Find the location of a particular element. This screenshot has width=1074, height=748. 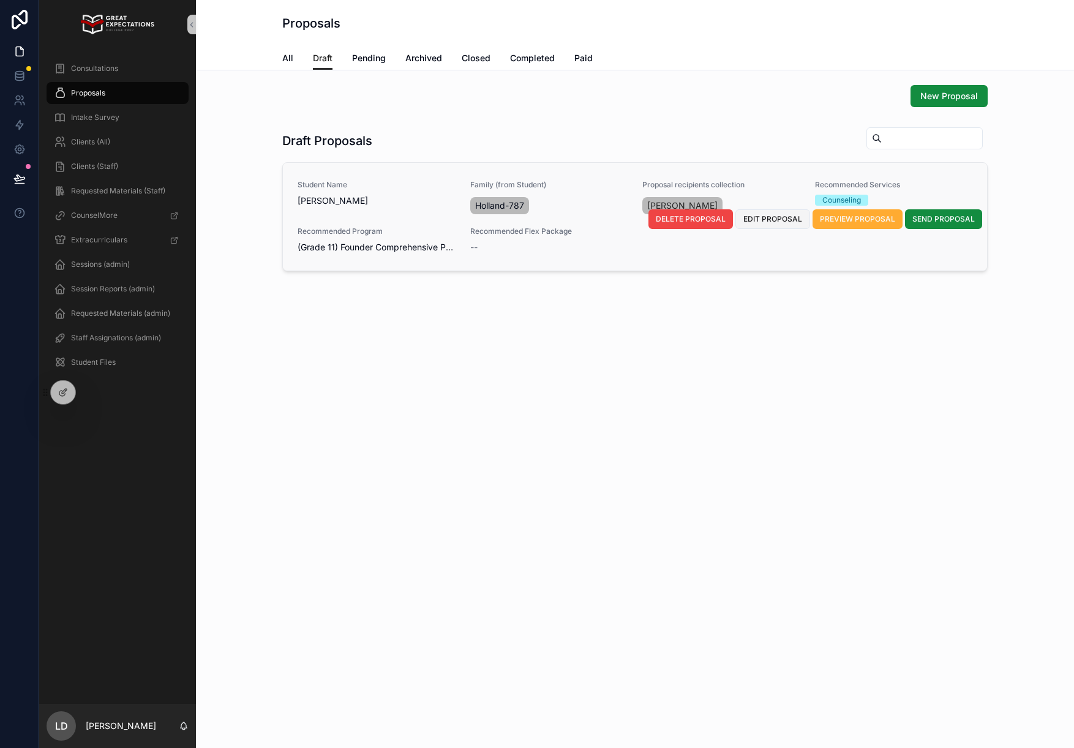

a: Requested Materials (Staff) is located at coordinates (118, 191).